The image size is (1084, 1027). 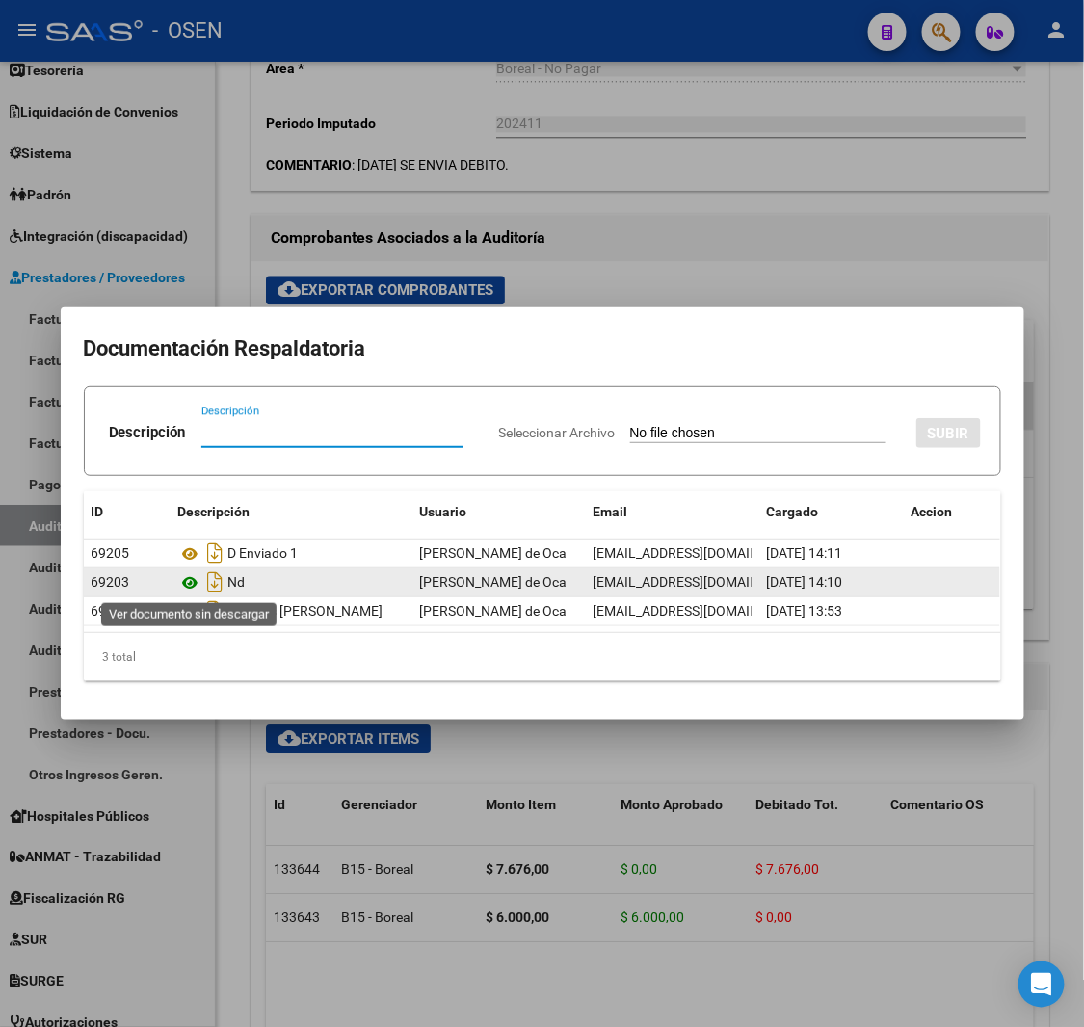 I want to click on span: ID, so click(x=97, y=512).